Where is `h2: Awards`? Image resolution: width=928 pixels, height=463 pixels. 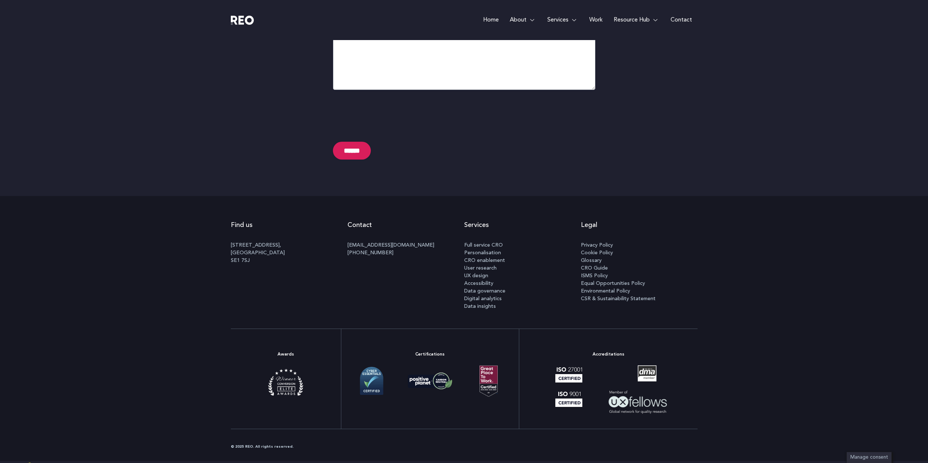
h2: Awards is located at coordinates (286, 355).